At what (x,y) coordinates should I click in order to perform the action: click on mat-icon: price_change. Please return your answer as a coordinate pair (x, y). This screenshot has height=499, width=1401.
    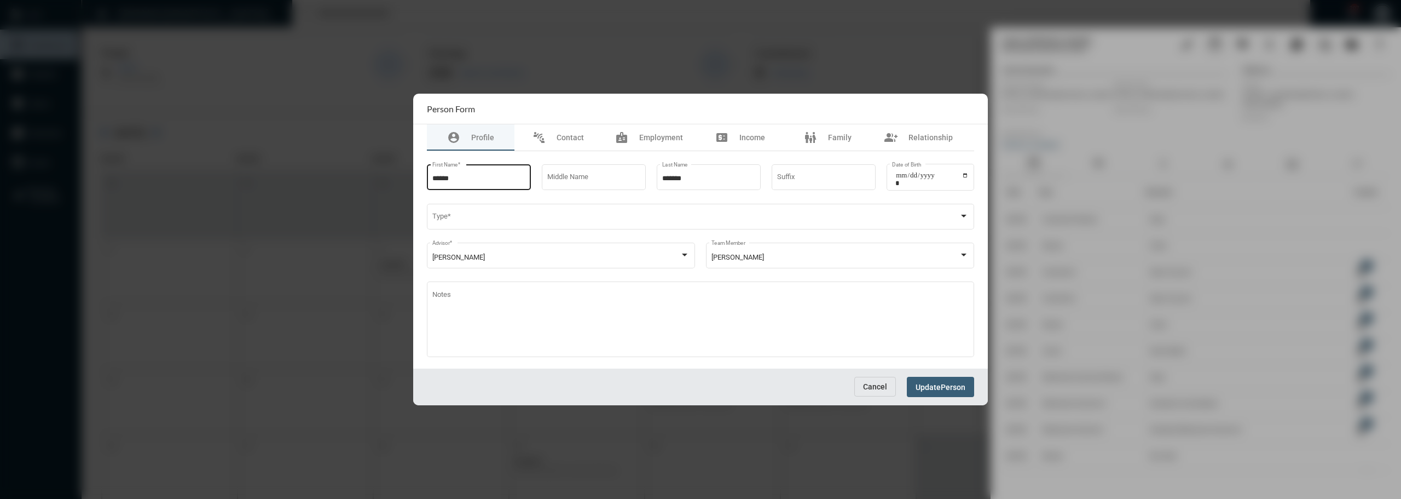
    Looking at the image, I should click on (722, 137).